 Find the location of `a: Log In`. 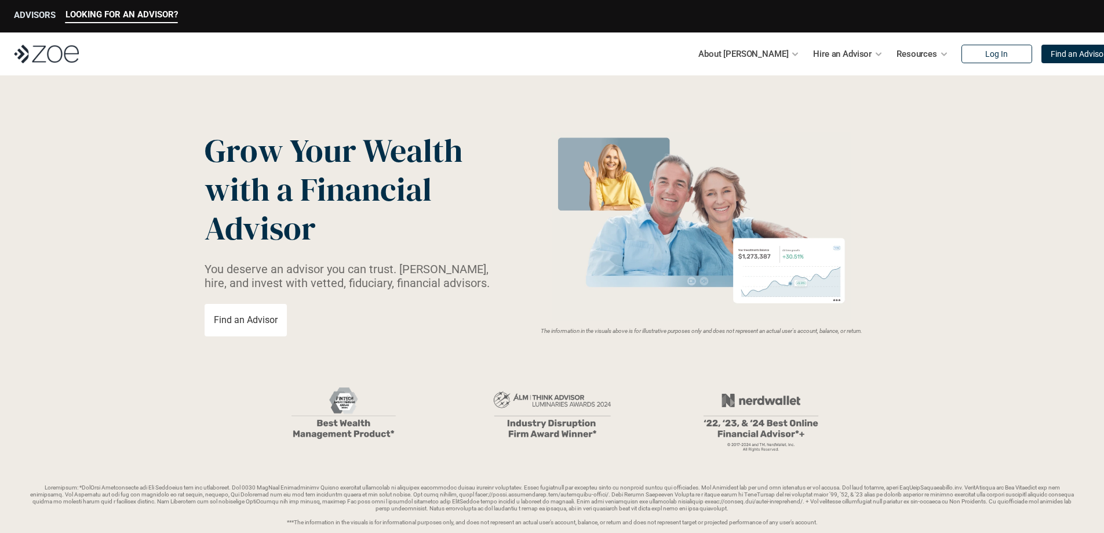

a: Log In is located at coordinates (997, 54).